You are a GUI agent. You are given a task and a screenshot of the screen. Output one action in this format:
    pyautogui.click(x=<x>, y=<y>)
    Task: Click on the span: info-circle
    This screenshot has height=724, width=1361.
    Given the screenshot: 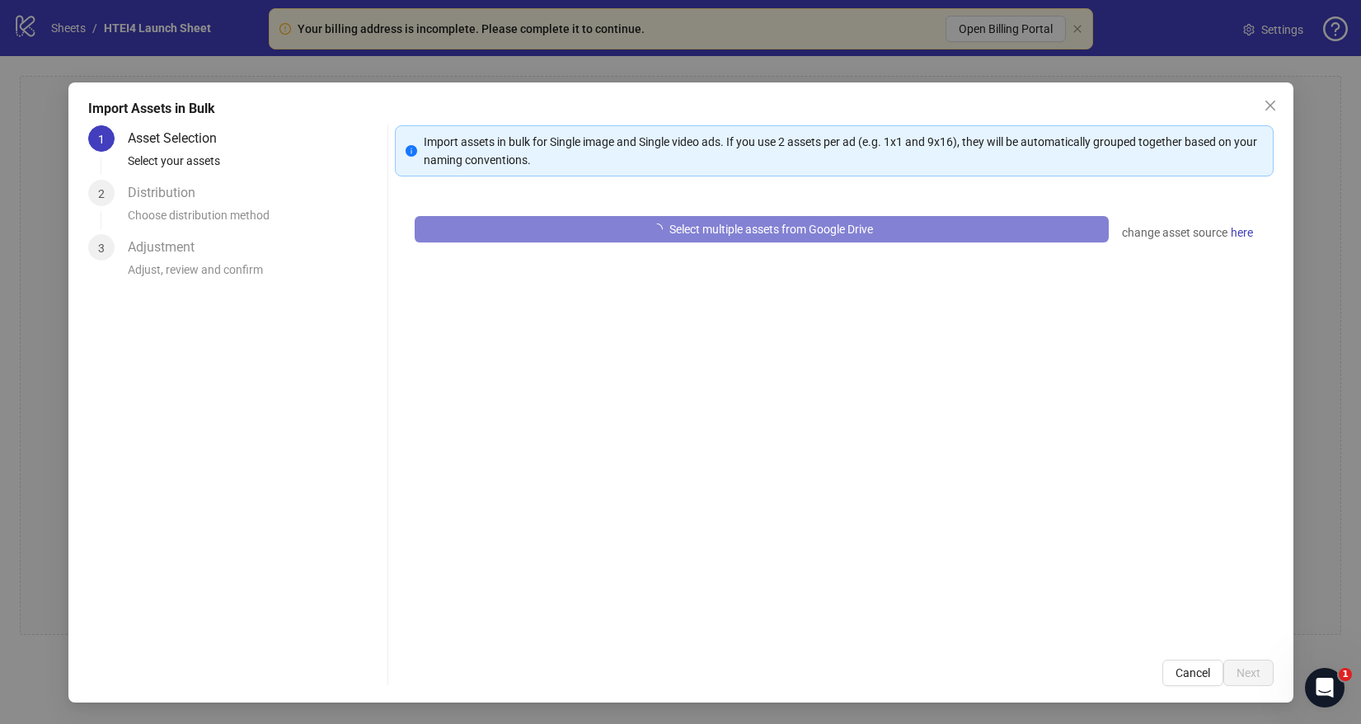 What is the action you would take?
    pyautogui.click(x=411, y=151)
    